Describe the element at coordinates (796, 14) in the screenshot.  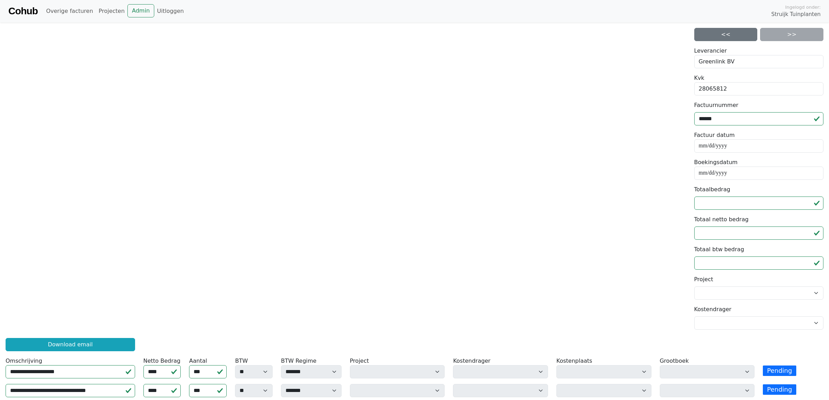
I see `span: Struijk Tuinplanten` at that location.